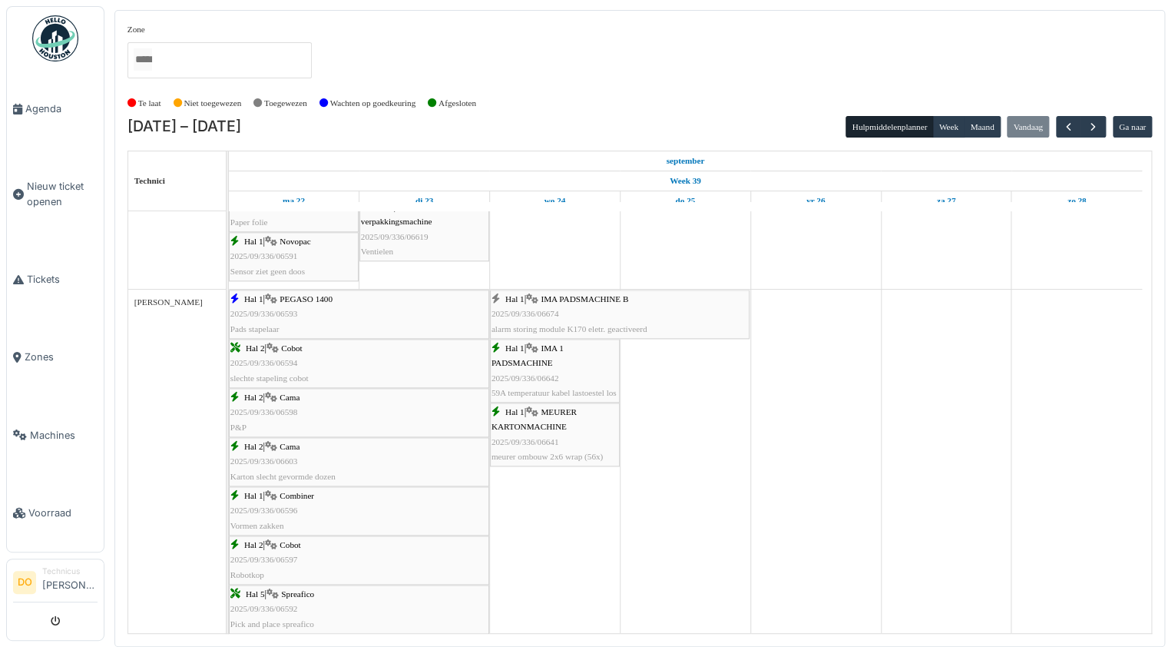 The image size is (1175, 647). I want to click on span: Pads stapelaar, so click(255, 329).